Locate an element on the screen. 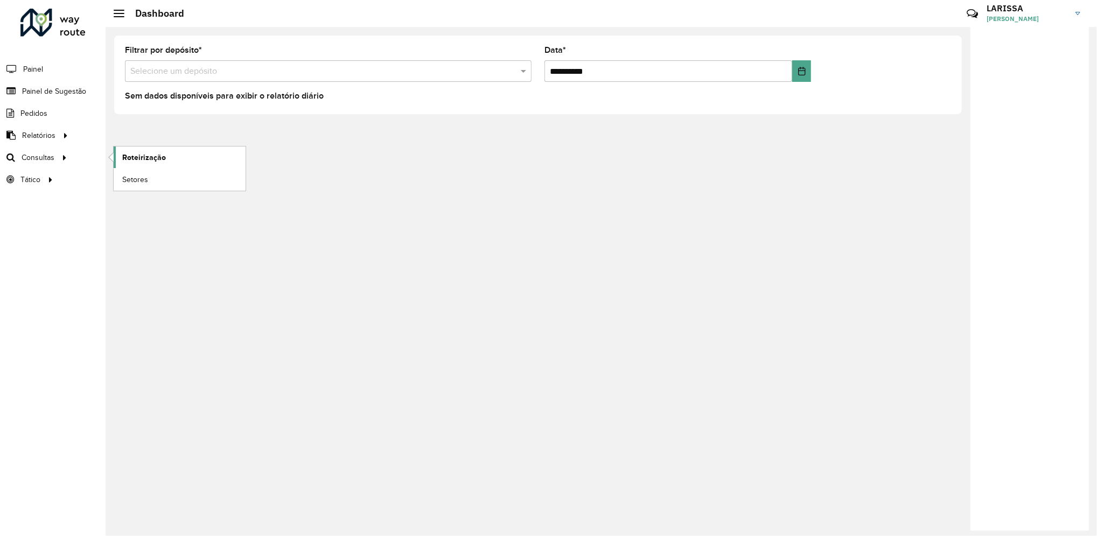 This screenshot has width=1097, height=536. span: Tático is located at coordinates (30, 179).